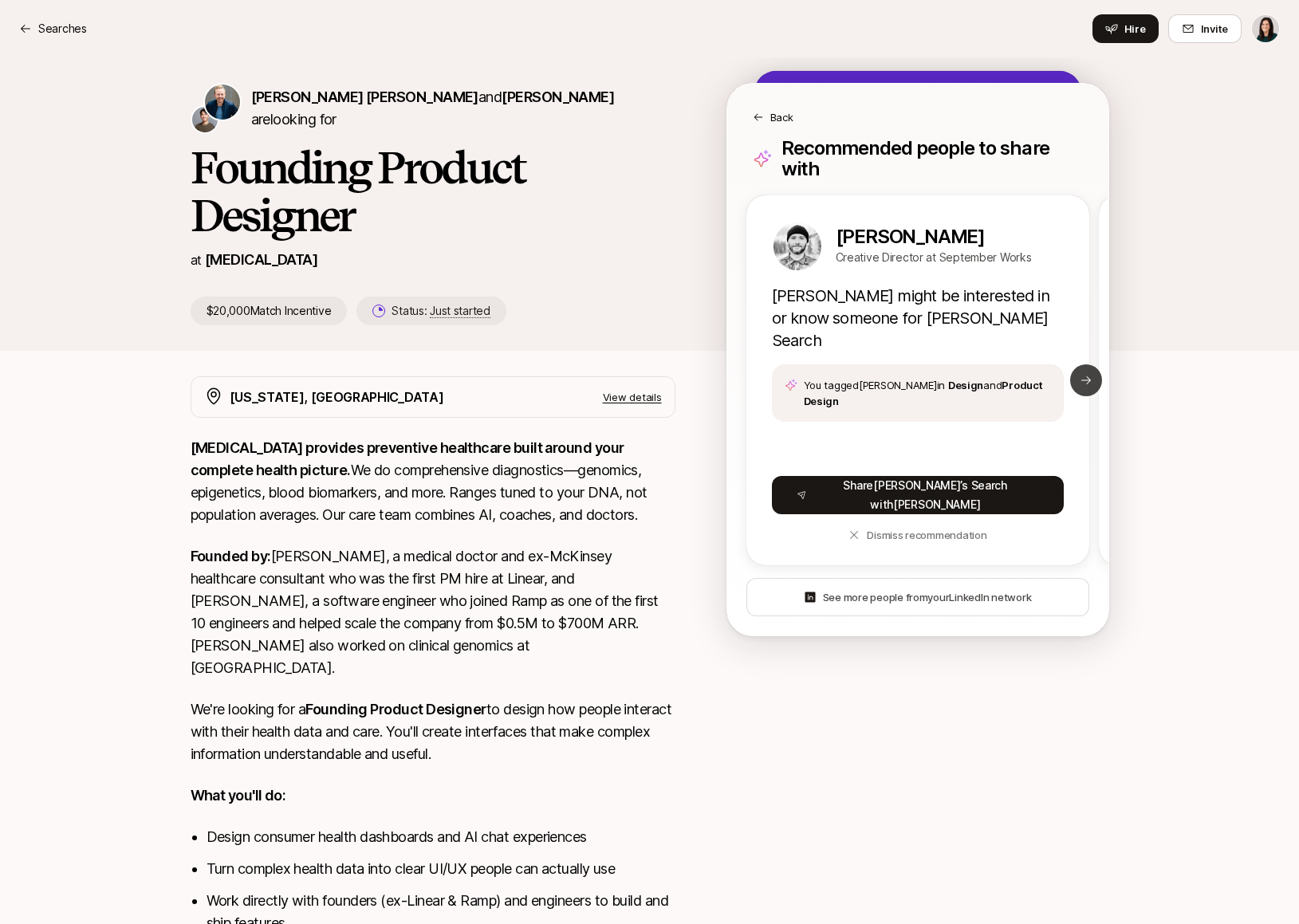 This screenshot has height=924, width=1299. I want to click on p: Recommended people to share with, so click(932, 159).